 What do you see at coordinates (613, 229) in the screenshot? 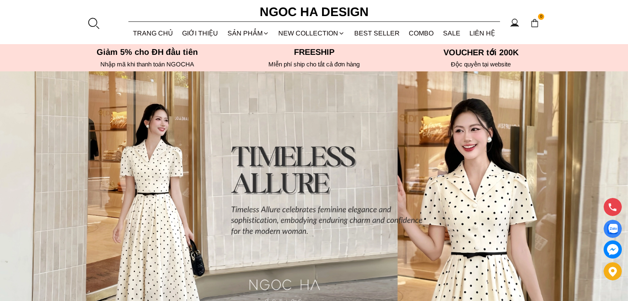
I see `a: Display image` at bounding box center [613, 229].